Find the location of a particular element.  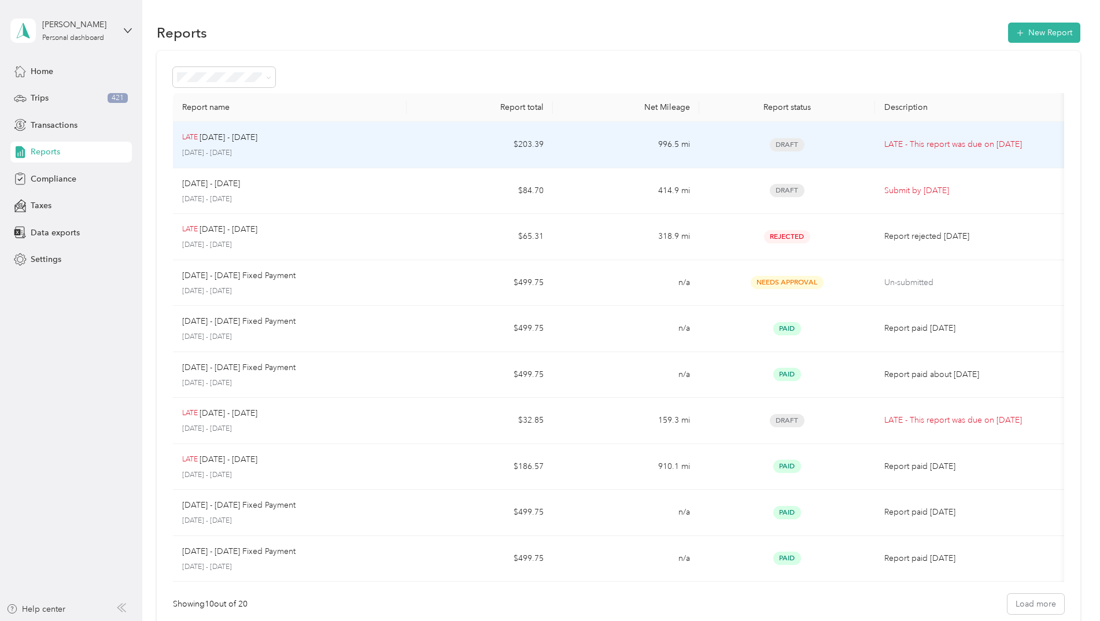

div: Showing 10 out of 20 is located at coordinates (210, 604).